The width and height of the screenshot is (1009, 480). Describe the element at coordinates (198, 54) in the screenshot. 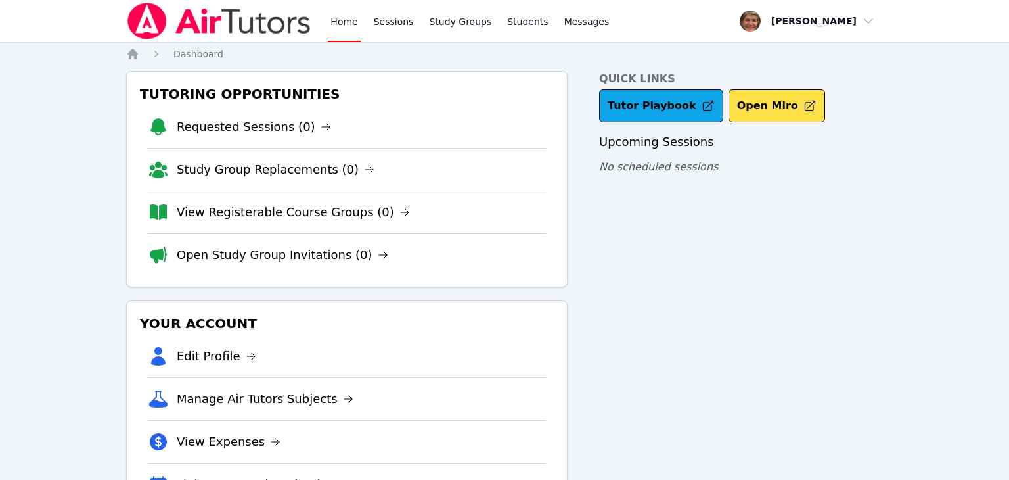

I see `a: Dashboard` at that location.